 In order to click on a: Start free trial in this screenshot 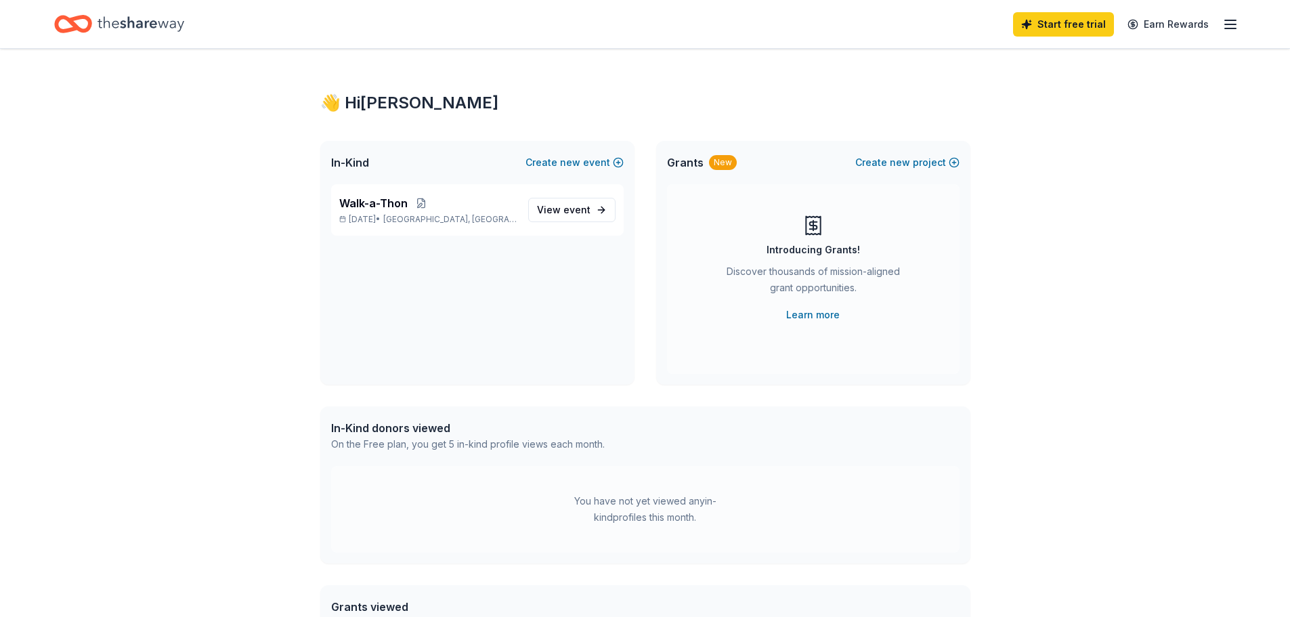, I will do `click(1064, 24)`.